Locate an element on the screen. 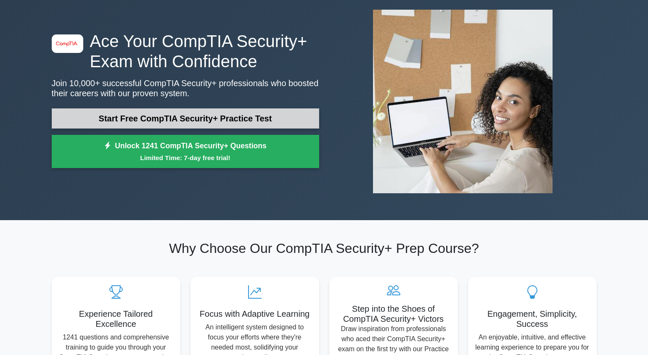  h5: Focus with Adaptive Learning is located at coordinates (255, 314).